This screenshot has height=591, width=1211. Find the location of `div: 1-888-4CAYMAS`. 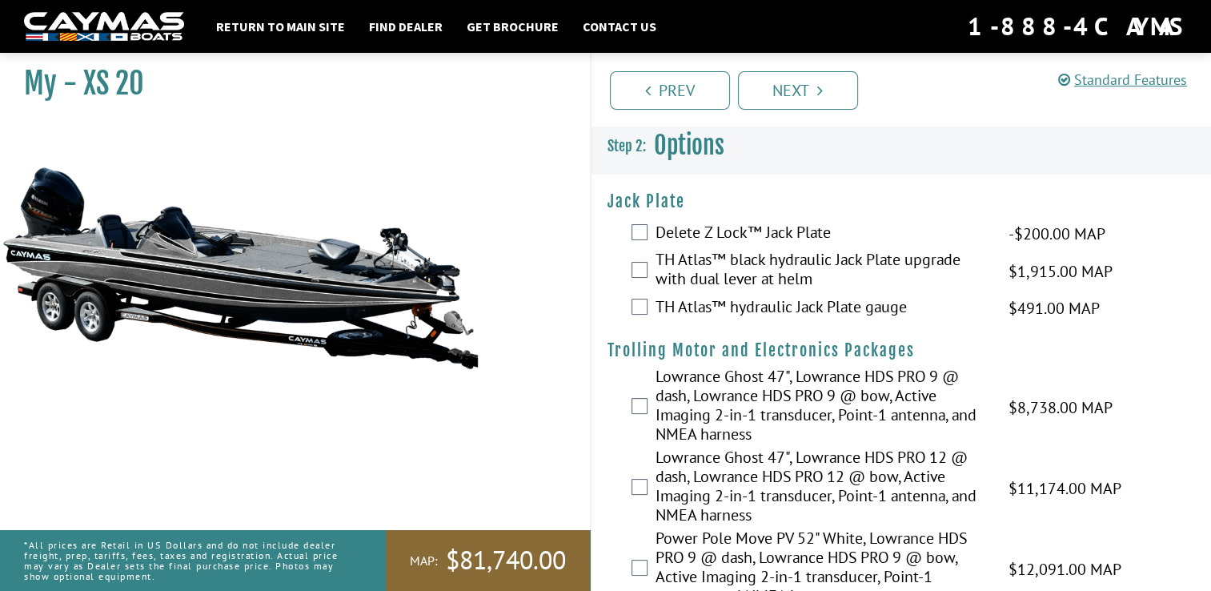

div: 1-888-4CAYMAS is located at coordinates (1078, 26).